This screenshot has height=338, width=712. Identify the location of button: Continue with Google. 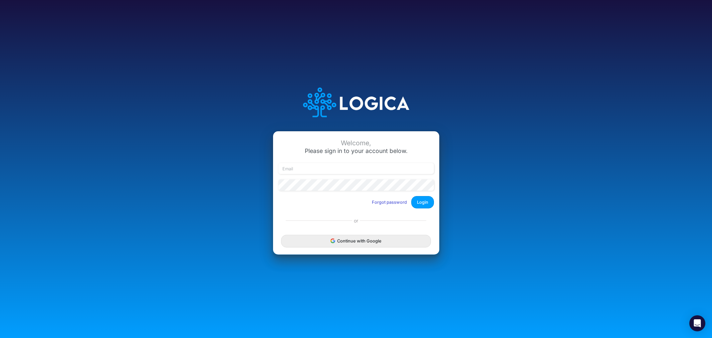
(356, 241).